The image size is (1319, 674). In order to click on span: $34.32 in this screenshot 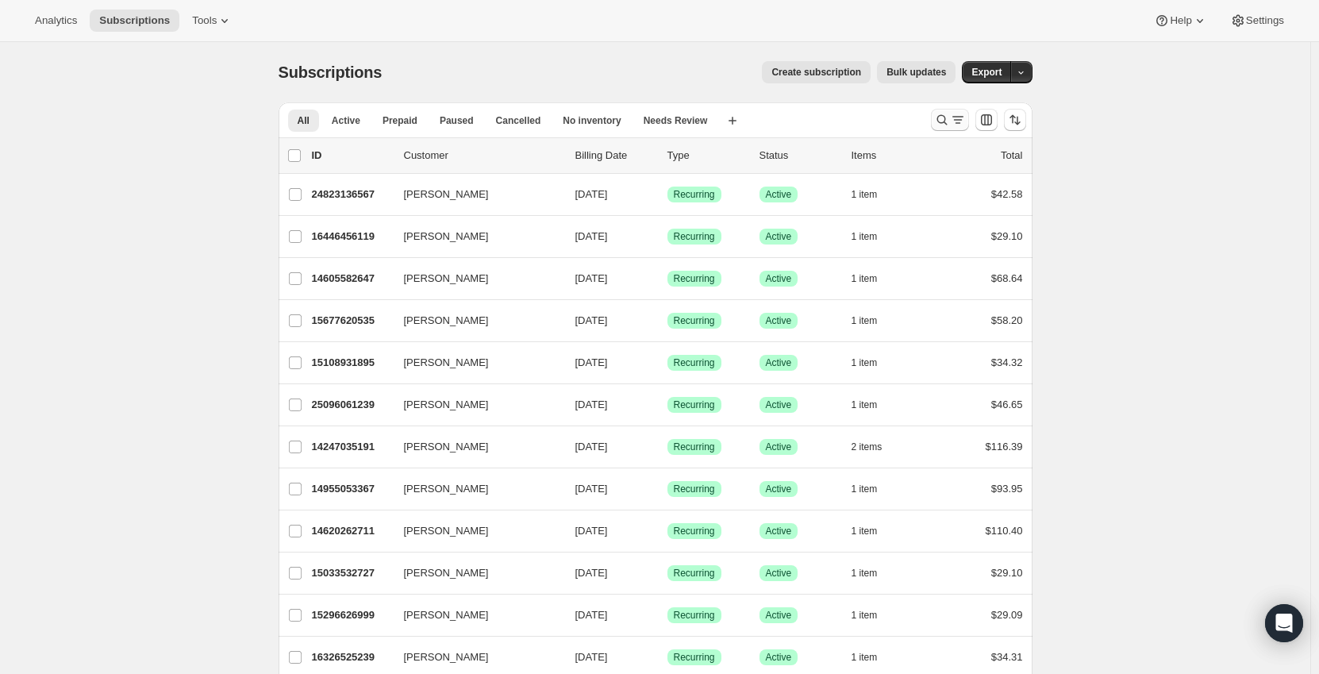, I will do `click(1007, 362)`.